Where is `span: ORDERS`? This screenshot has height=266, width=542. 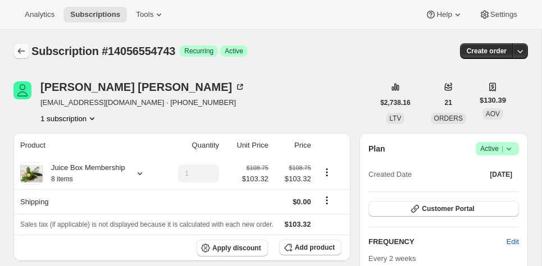
span: ORDERS is located at coordinates (448, 118).